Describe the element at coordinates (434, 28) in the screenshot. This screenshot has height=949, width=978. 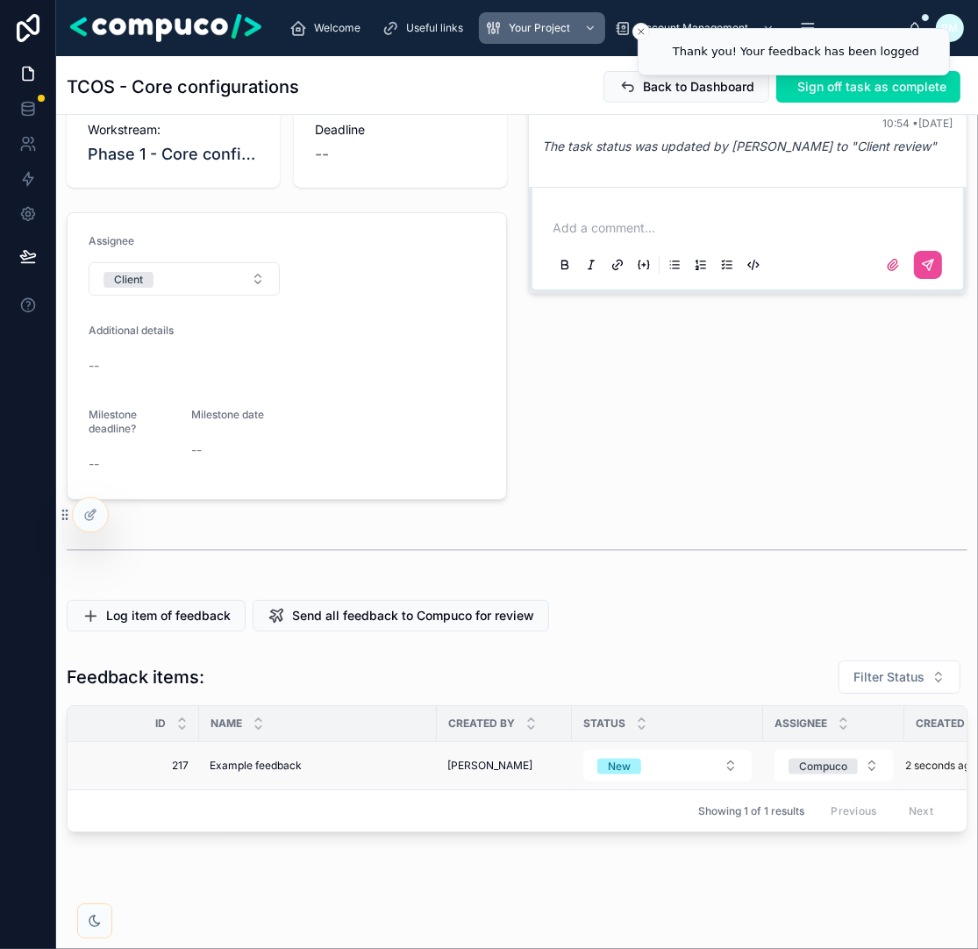
I see `span: Useful links` at that location.